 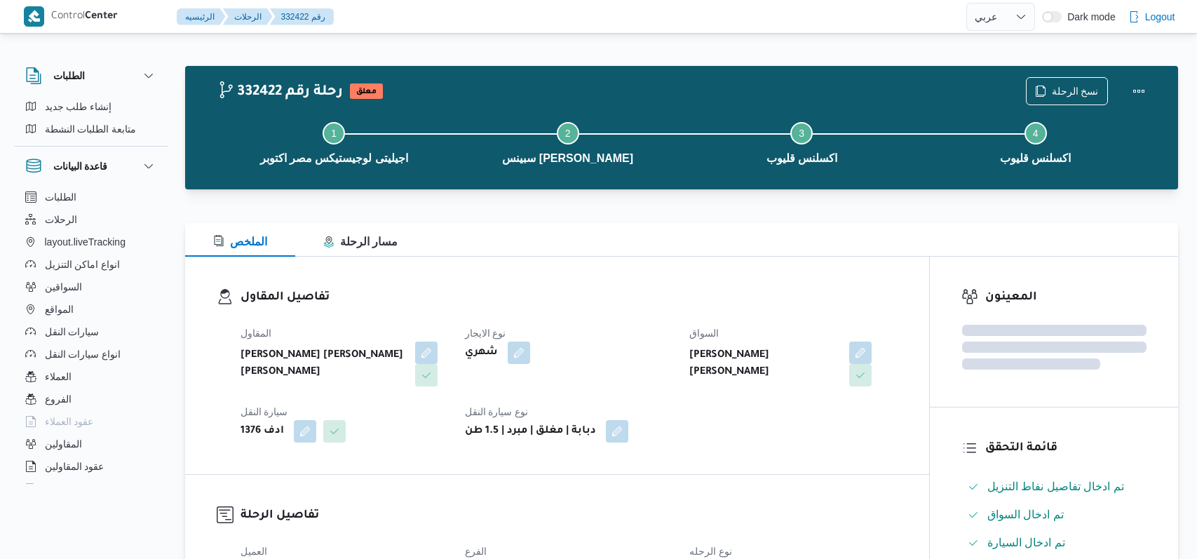 I want to click on span: نوع الرحله, so click(x=711, y=551).